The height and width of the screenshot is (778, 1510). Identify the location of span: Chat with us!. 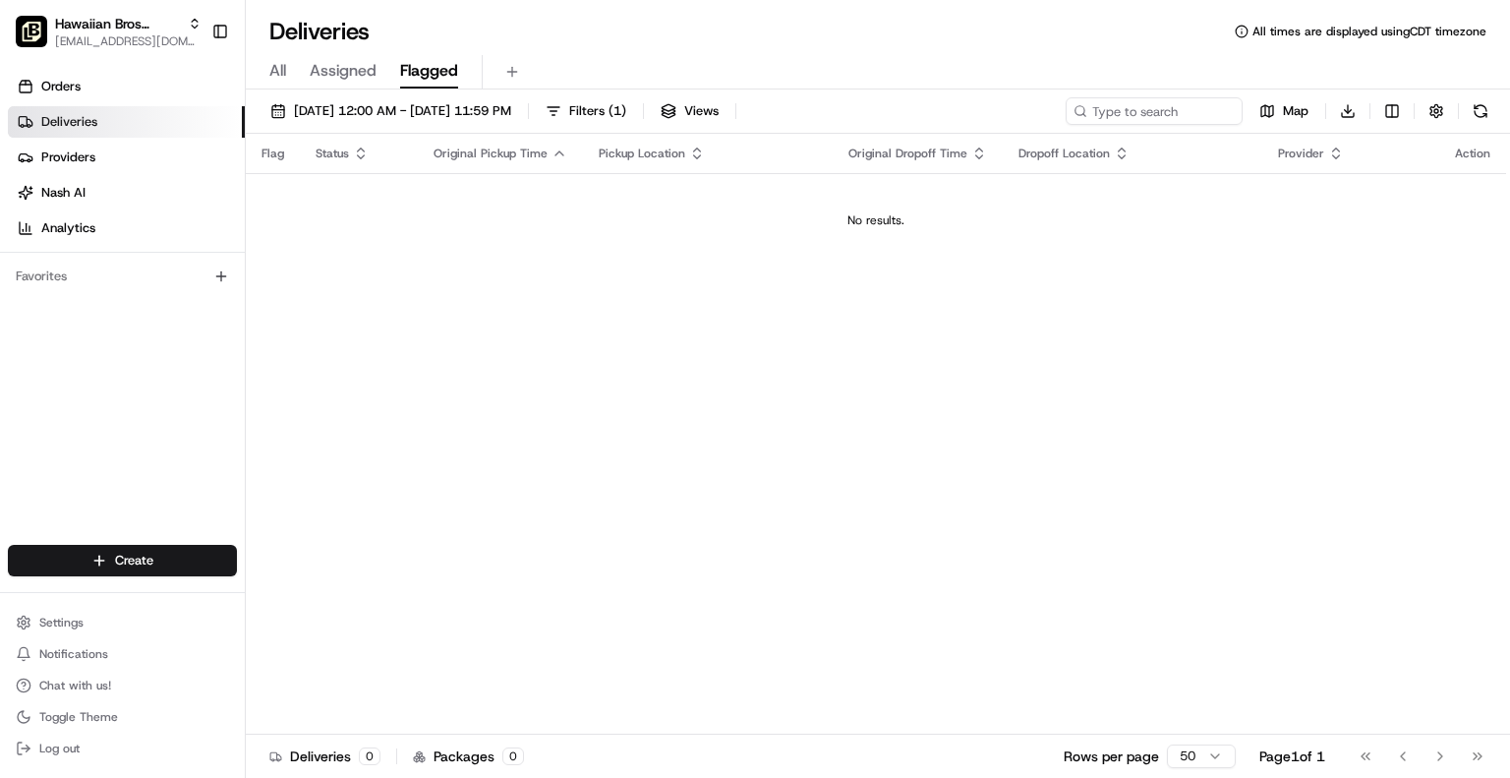
(75, 685).